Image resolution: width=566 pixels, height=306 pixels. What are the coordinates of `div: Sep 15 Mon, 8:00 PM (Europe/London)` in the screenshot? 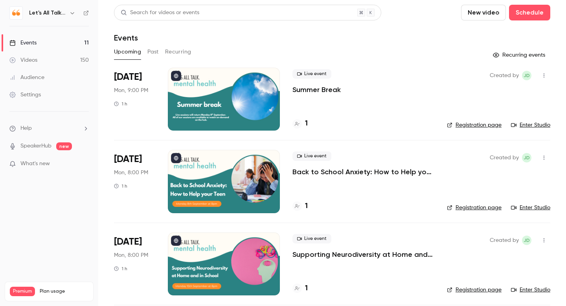 It's located at (134, 264).